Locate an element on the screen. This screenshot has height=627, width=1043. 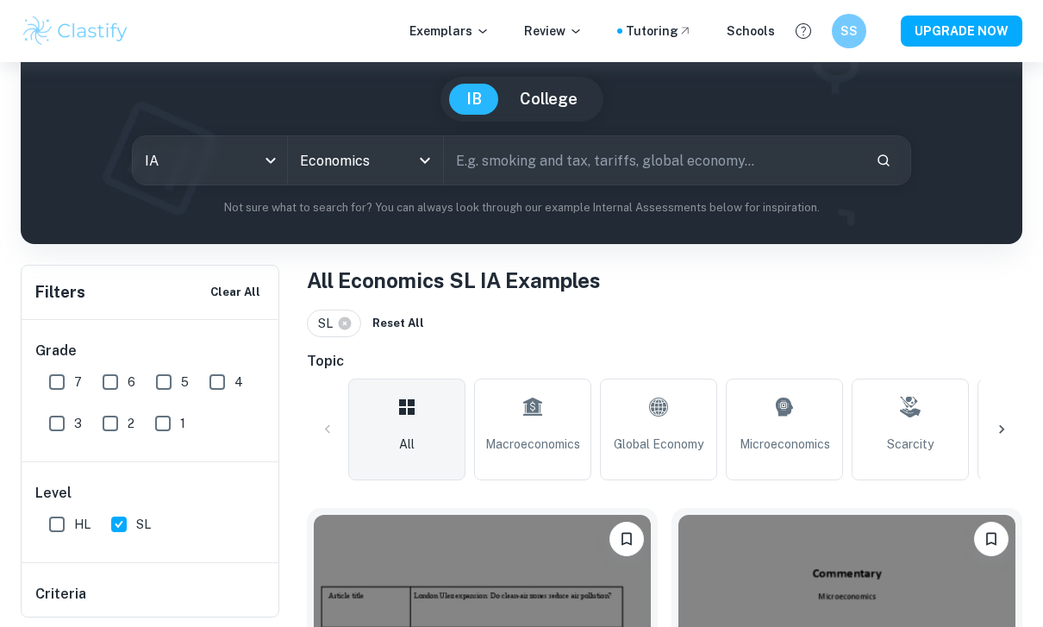
div: IA is located at coordinates (210, 160).